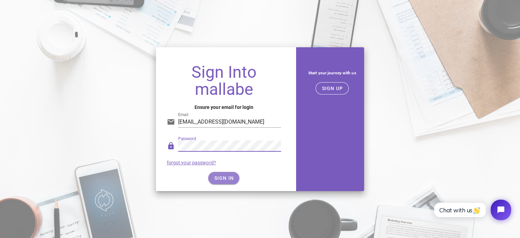 This screenshot has width=520, height=238. What do you see at coordinates (224, 81) in the screenshot?
I see `h1: Sign Into mallabe` at bounding box center [224, 81].